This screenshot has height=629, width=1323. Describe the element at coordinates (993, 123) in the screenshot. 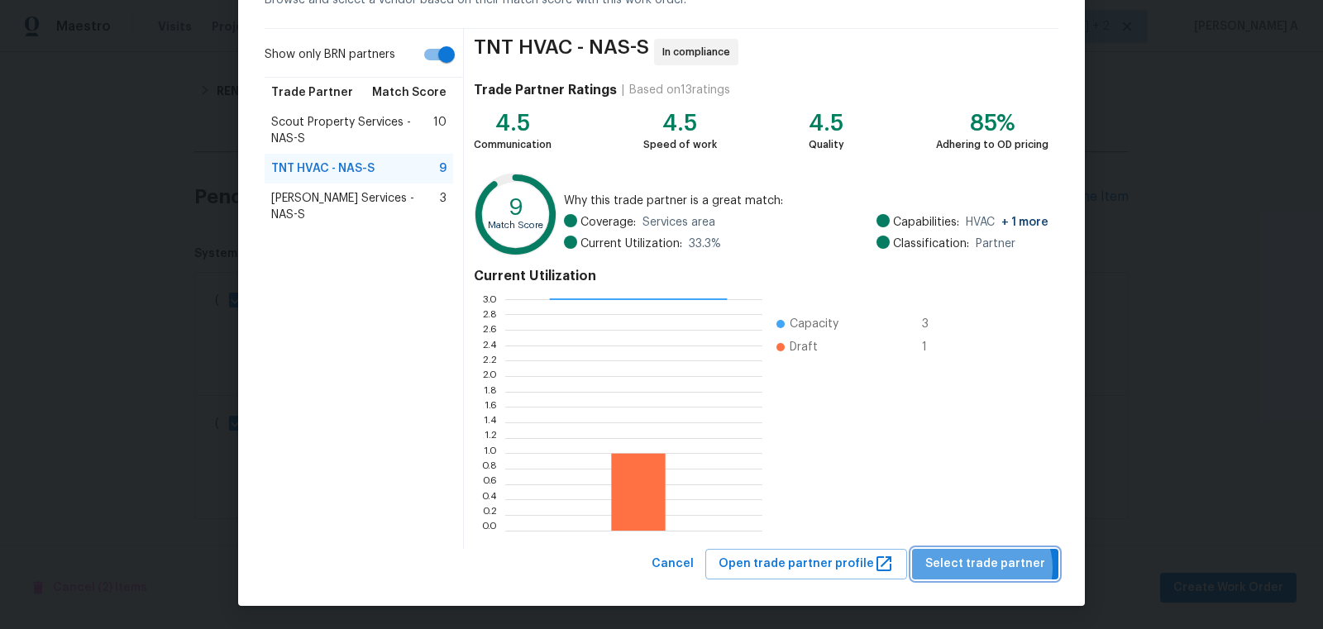

I see `div: 85%` at that location.